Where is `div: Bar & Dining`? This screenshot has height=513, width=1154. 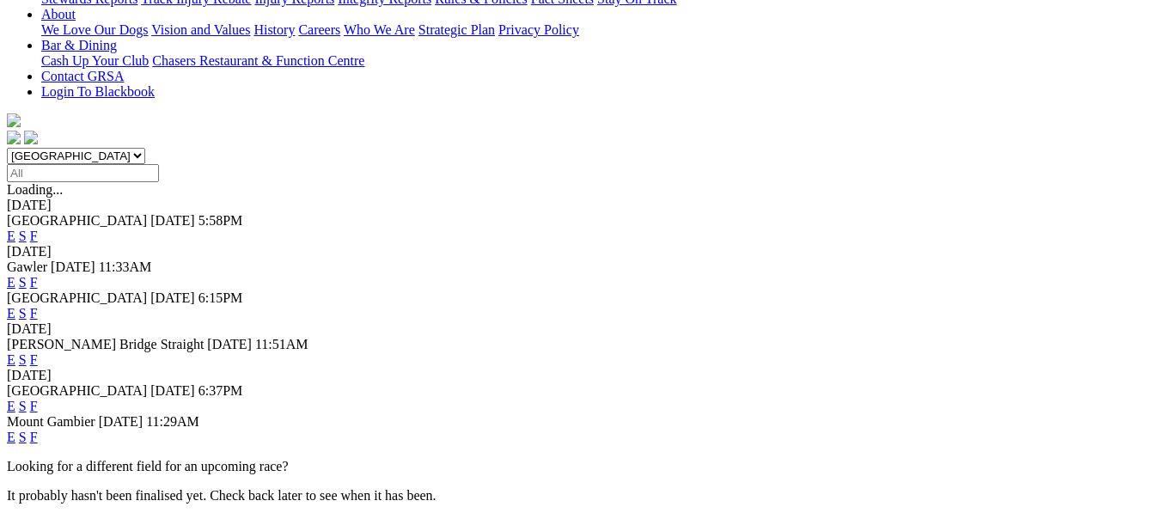
div: Bar & Dining is located at coordinates (594, 61).